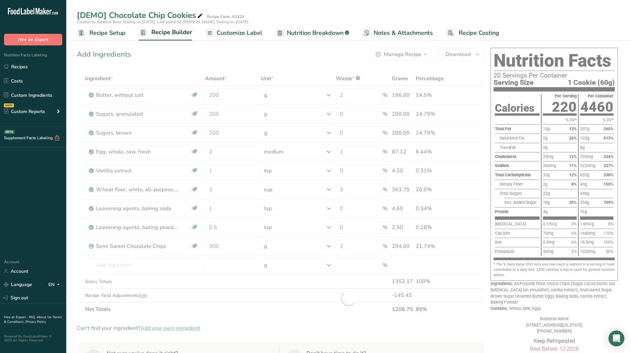 Image resolution: width=631 pixels, height=353 pixels. I want to click on span: Nutrition Breakdown, so click(315, 33).